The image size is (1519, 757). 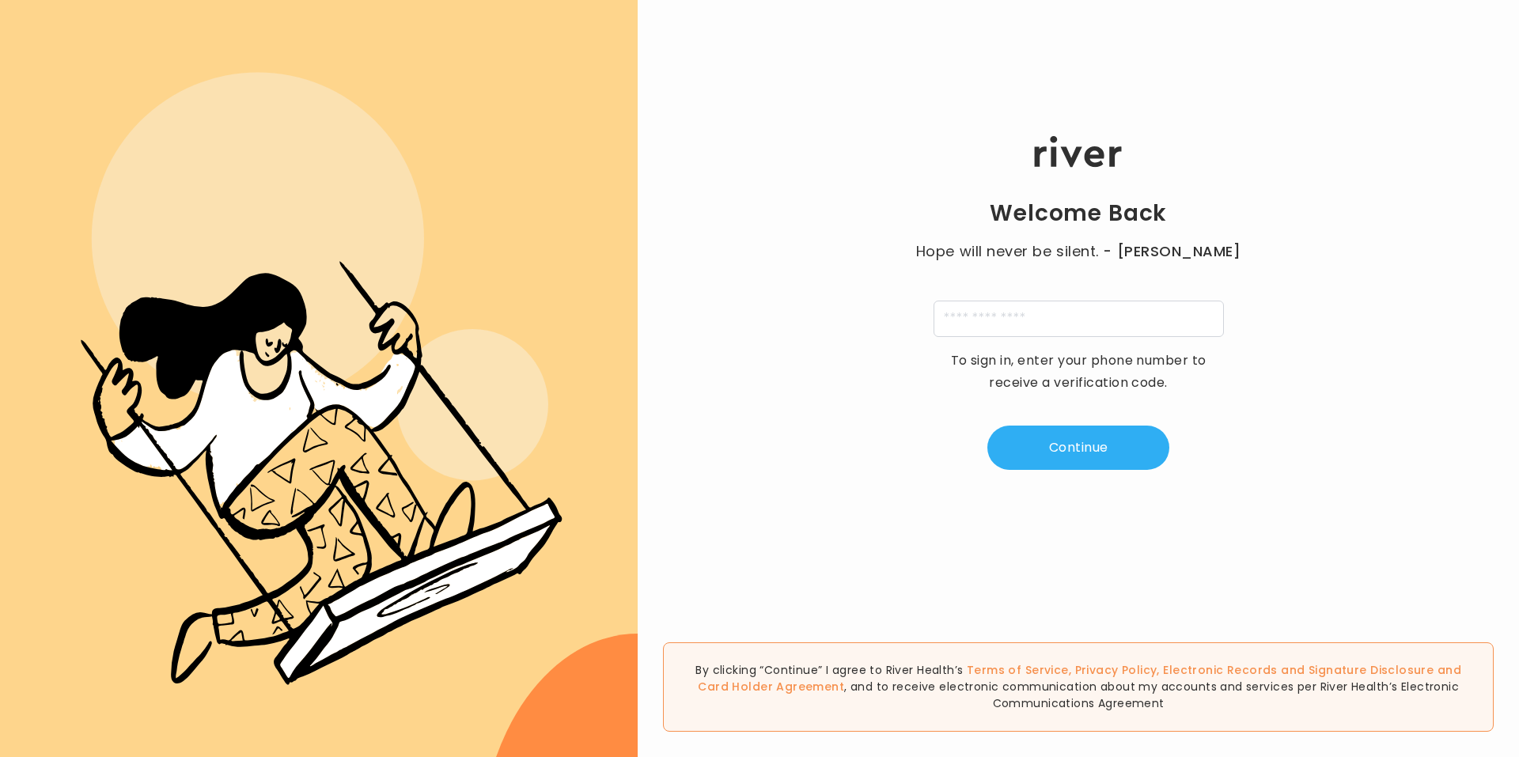 I want to click on p: To sign in, enter your phone number to receive a verification code., so click(x=1078, y=372).